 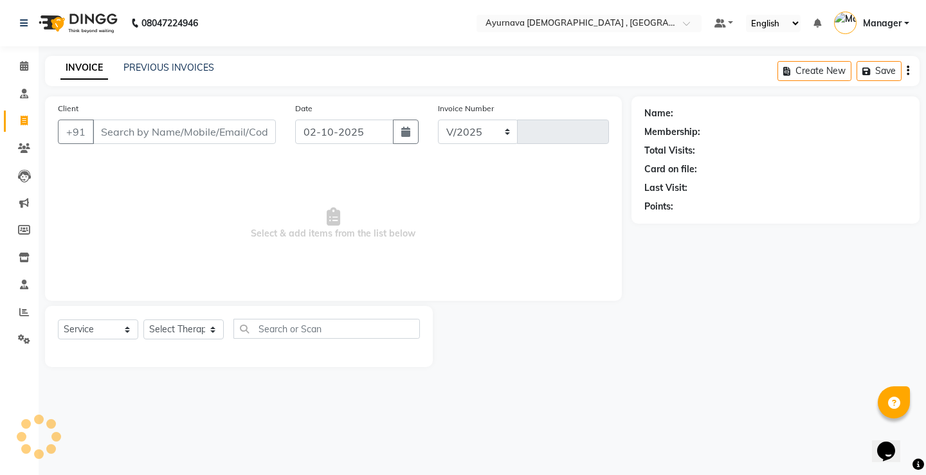 I want to click on div: Points:, so click(x=659, y=206).